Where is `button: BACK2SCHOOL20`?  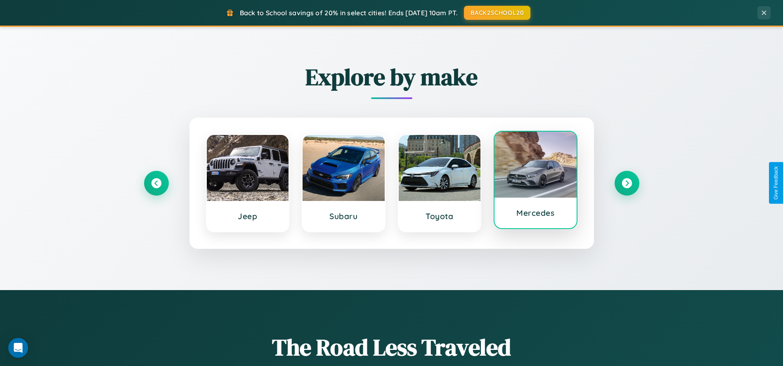
button: BACK2SCHOOL20 is located at coordinates (497, 13).